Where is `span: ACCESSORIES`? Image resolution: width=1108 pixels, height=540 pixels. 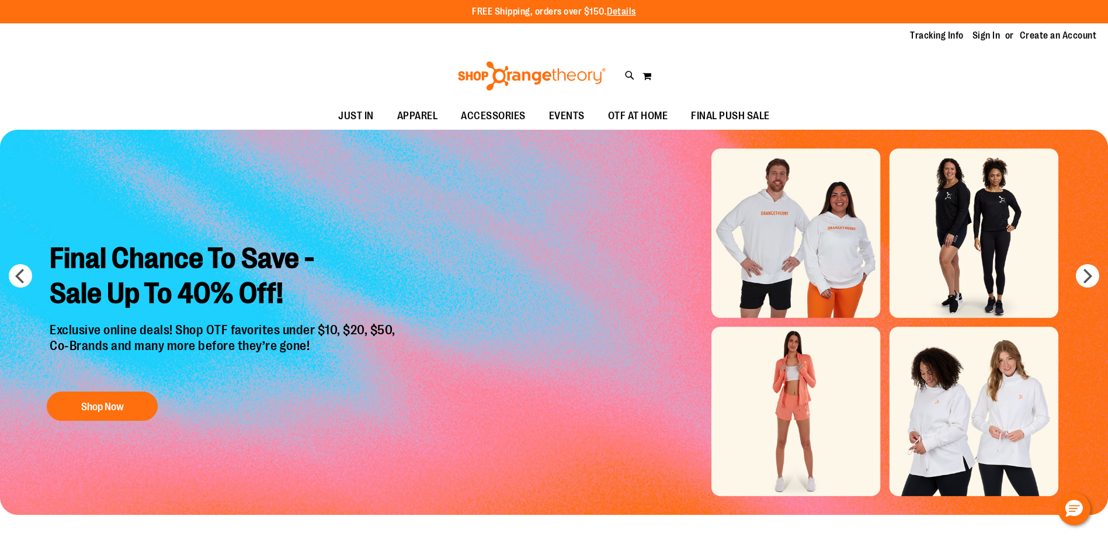 span: ACCESSORIES is located at coordinates (493, 116).